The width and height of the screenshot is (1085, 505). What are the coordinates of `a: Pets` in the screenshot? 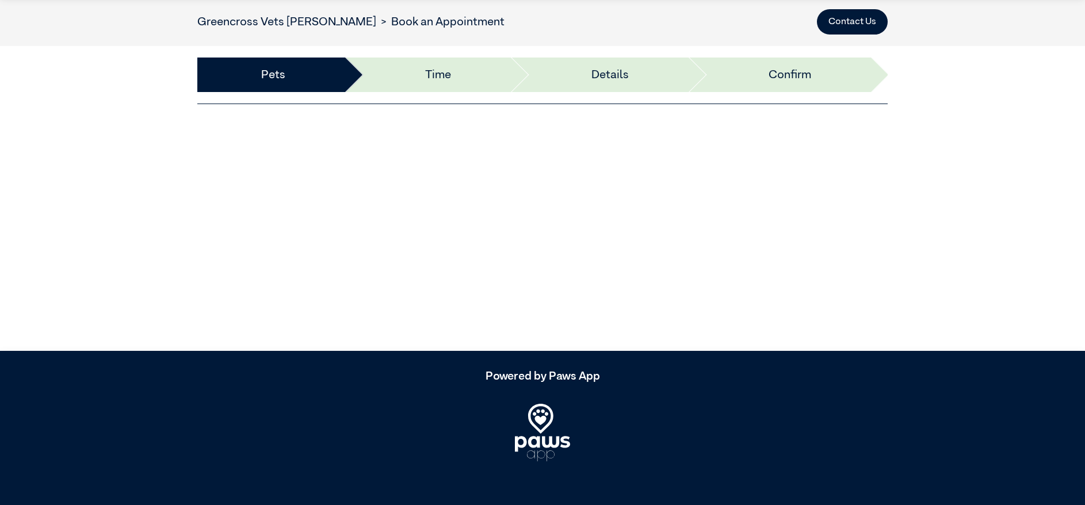 It's located at (273, 75).